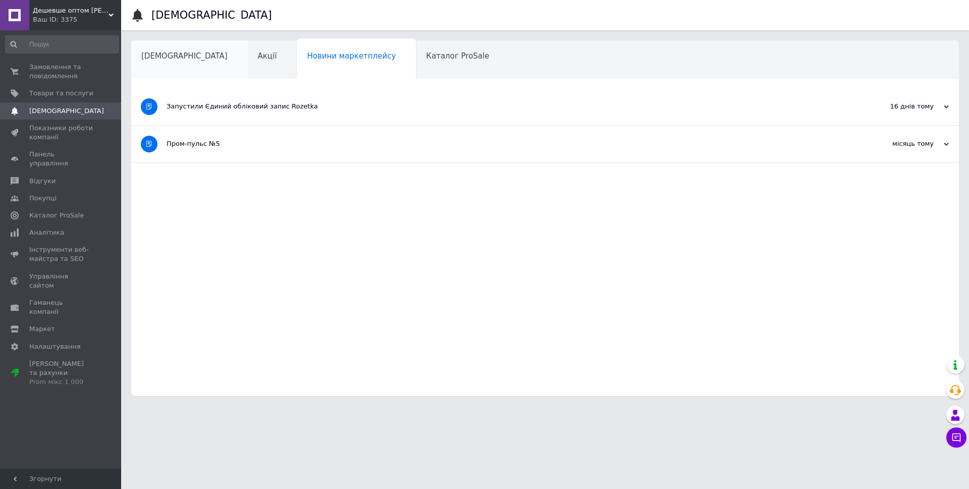 This screenshot has height=489, width=969. What do you see at coordinates (77, 20) in the screenshot?
I see `div: Ваш ID: 3375` at bounding box center [77, 20].